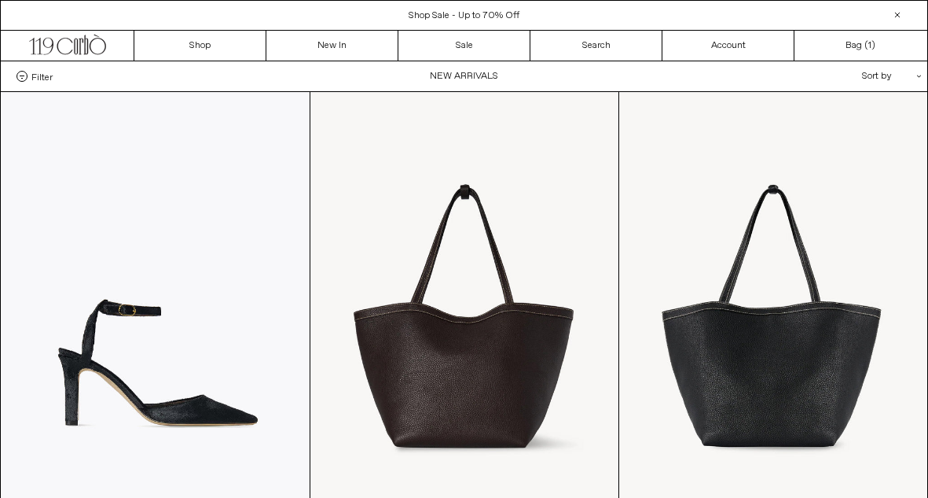 The width and height of the screenshot is (928, 498). Describe the element at coordinates (861, 46) in the screenshot. I see `a: Bag ()` at that location.